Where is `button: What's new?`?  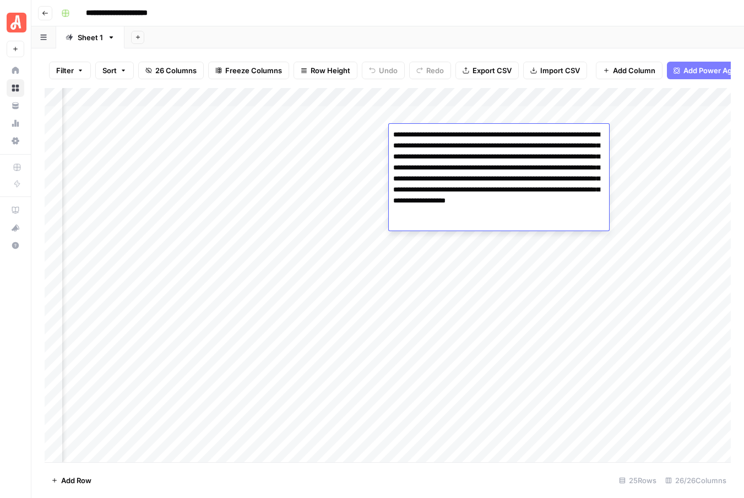 button: What's new? is located at coordinates (15, 228).